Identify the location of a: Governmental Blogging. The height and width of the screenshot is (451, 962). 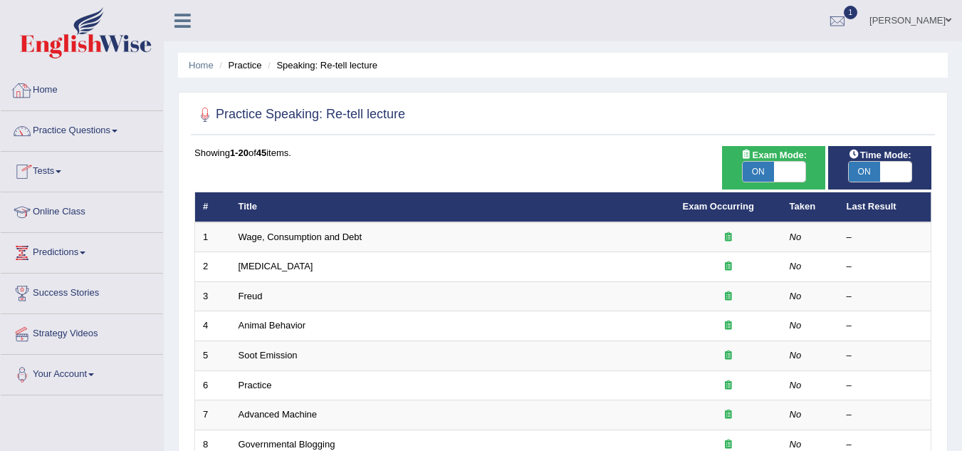
(287, 444).